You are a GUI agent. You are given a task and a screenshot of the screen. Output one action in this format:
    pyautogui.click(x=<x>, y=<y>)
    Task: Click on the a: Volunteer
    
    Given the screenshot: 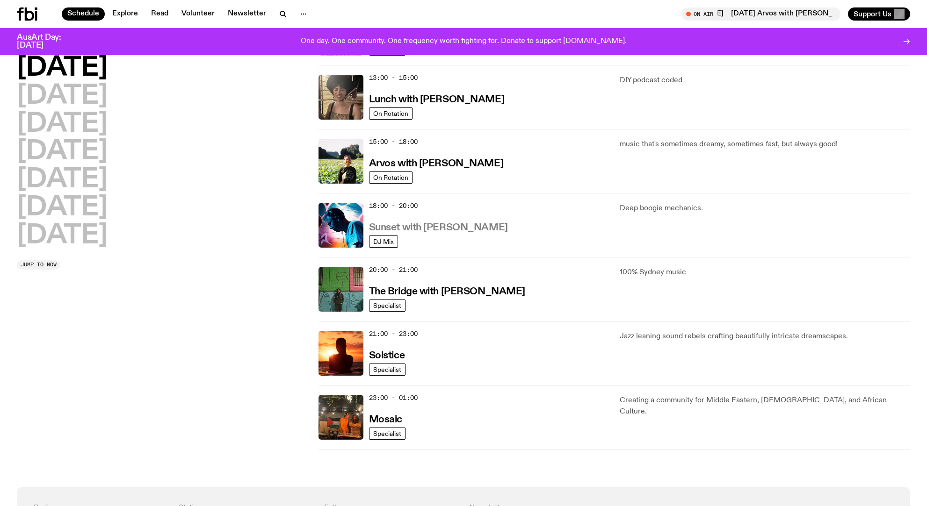 What is the action you would take?
    pyautogui.click(x=198, y=14)
    